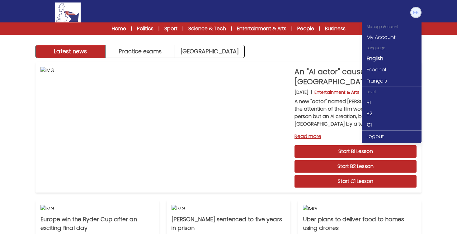 Image resolution: width=457 pixels, height=234 pixels. Describe the element at coordinates (337, 92) in the screenshot. I see `p: Entertainment & Arts` at that location.